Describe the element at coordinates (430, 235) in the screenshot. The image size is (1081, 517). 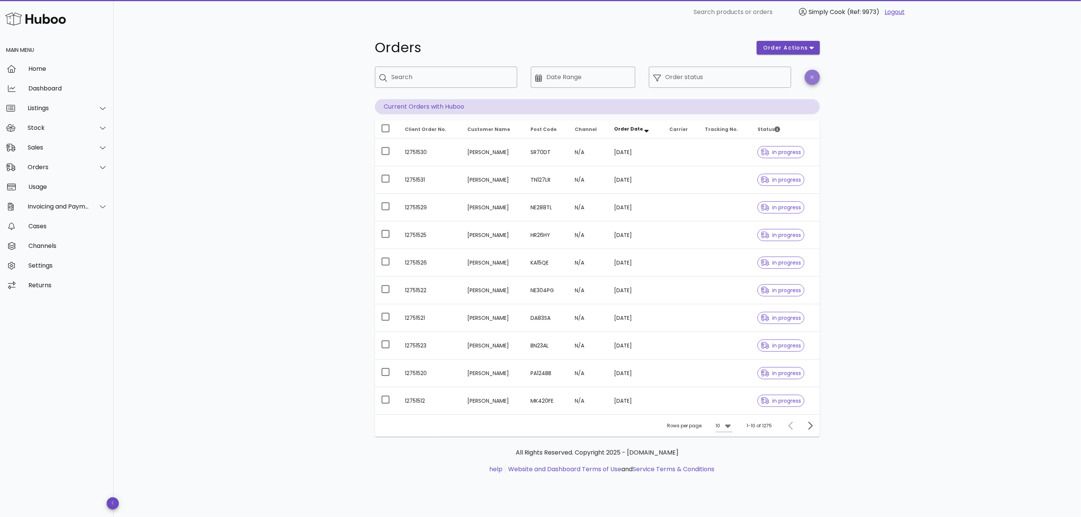
I see `td: 12751525` at that location.